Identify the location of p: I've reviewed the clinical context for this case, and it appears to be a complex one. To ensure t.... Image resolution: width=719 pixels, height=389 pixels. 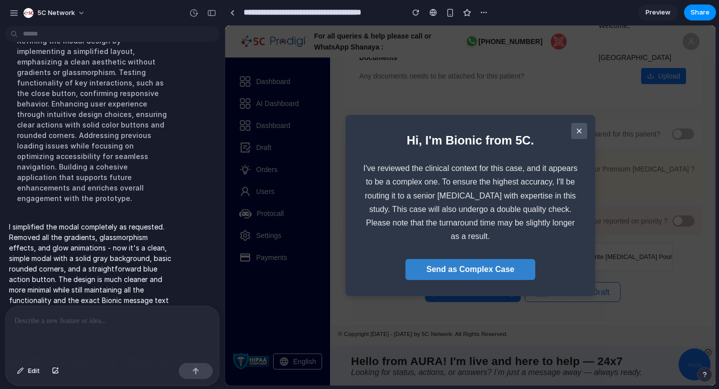
(245, 176).